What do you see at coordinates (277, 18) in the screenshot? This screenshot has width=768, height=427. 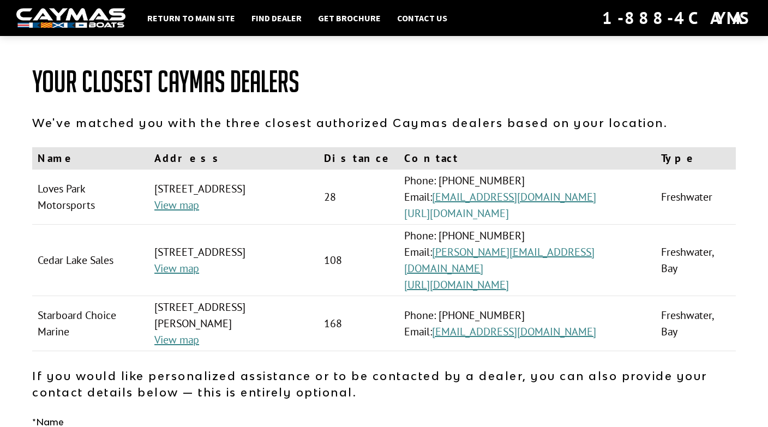 I see `a: Find Dealer` at bounding box center [277, 18].